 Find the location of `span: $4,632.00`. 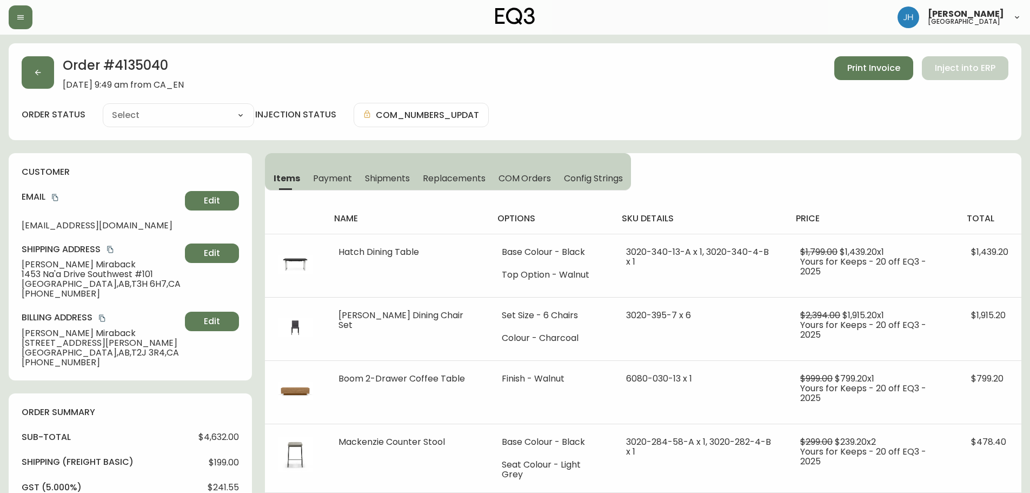

span: $4,632.00 is located at coordinates (218, 437).